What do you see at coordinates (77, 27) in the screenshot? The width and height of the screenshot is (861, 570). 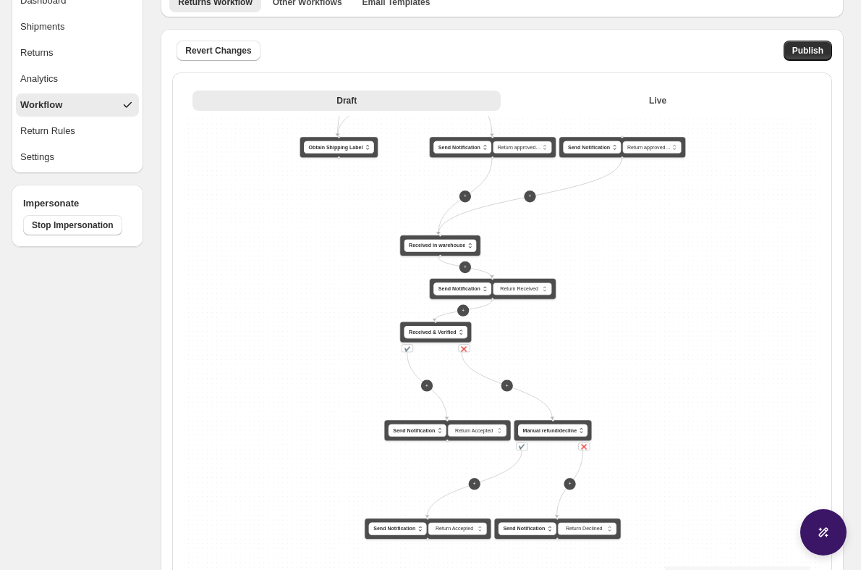 I see `button: Shipments` at bounding box center [77, 27].